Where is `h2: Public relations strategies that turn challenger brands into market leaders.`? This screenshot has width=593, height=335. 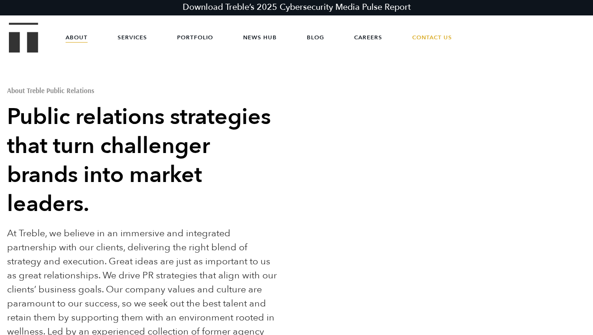 h2: Public relations strategies that turn challenger brands into market leaders. is located at coordinates (143, 161).